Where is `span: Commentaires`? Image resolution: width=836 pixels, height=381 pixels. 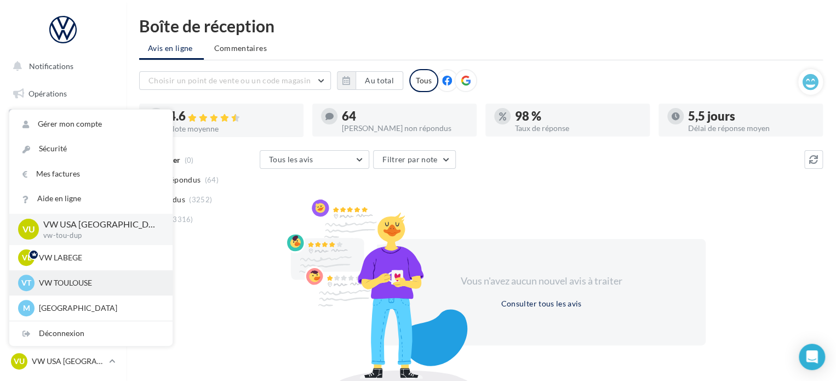 span: Commentaires is located at coordinates (241, 48).